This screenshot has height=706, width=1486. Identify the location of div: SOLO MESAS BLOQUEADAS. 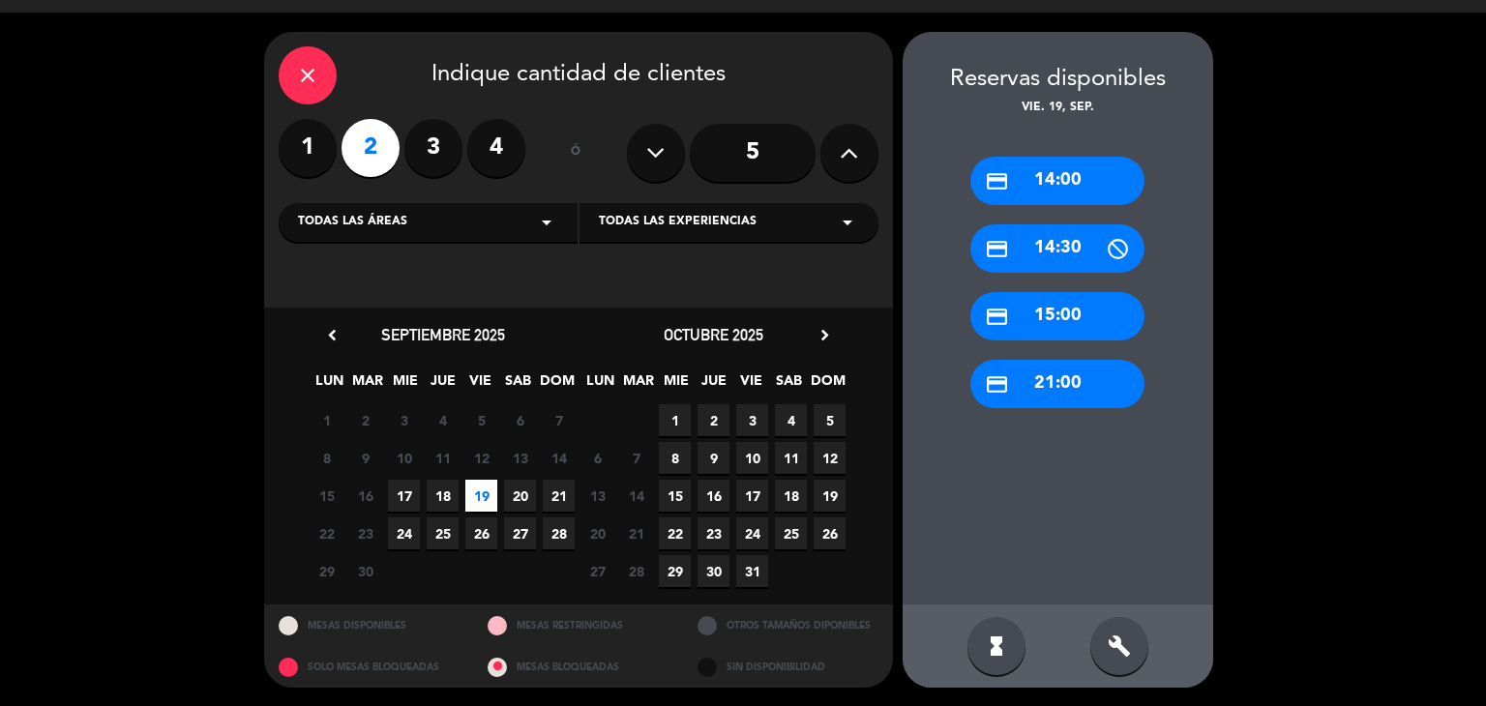
(368, 666).